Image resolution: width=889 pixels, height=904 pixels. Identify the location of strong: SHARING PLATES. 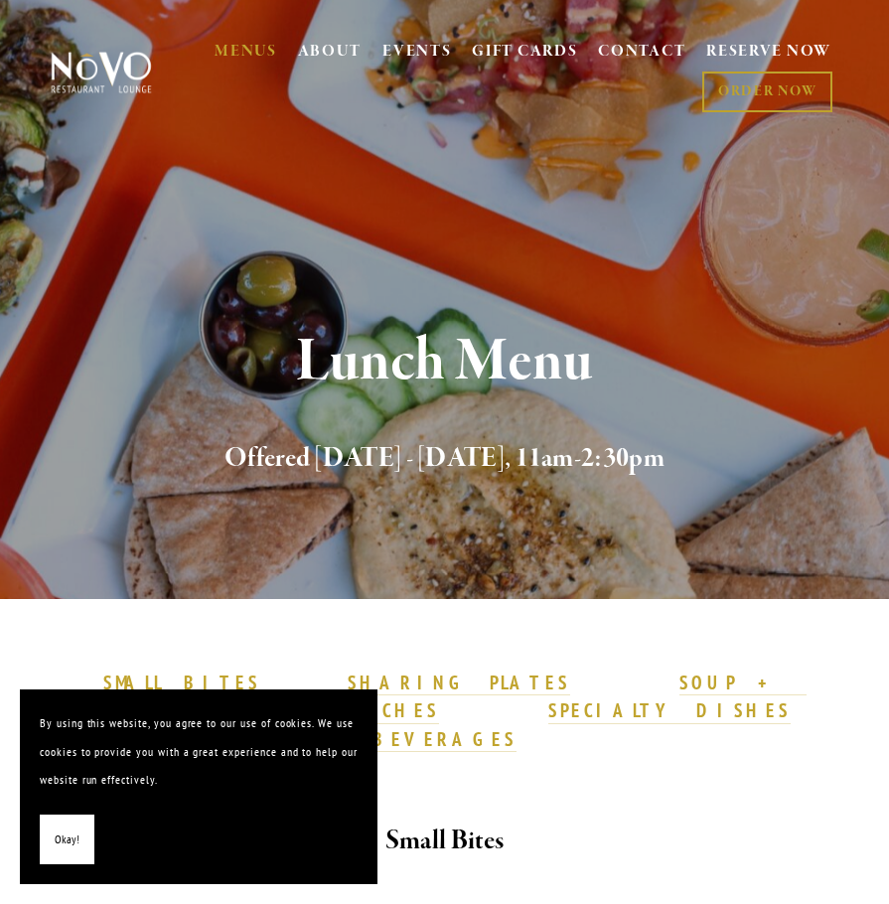
(459, 682).